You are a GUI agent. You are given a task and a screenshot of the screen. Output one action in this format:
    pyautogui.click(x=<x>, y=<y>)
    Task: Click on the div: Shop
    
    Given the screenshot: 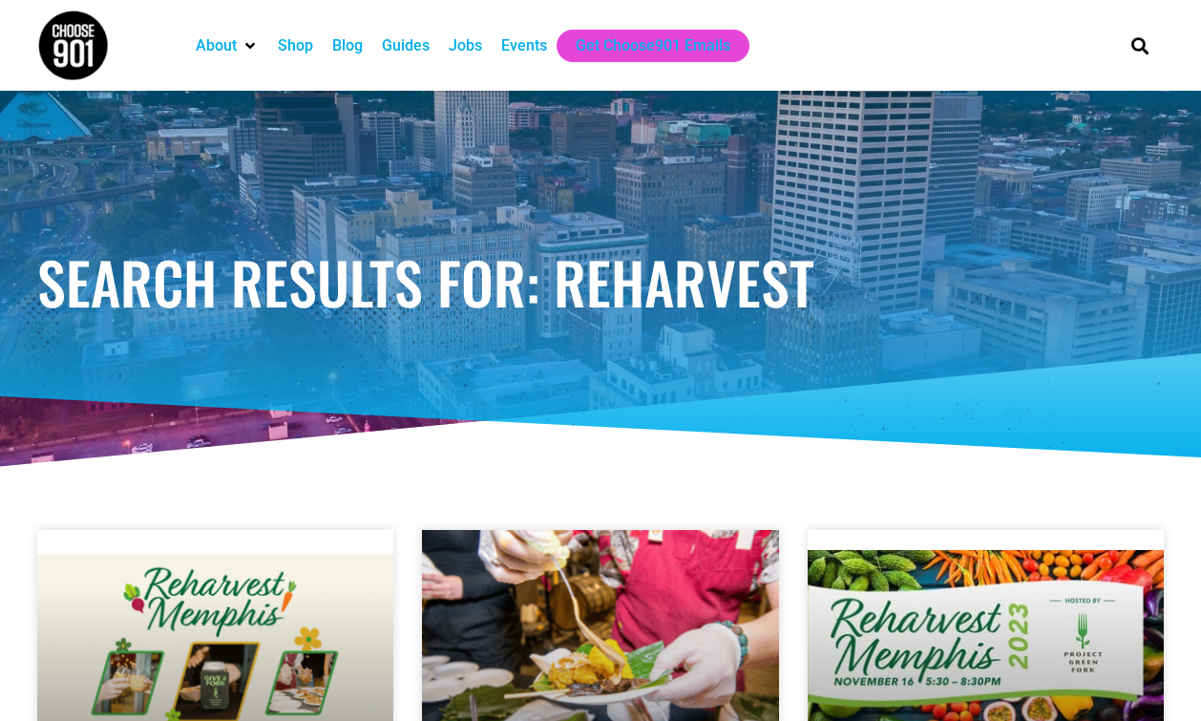 What is the action you would take?
    pyautogui.click(x=295, y=46)
    